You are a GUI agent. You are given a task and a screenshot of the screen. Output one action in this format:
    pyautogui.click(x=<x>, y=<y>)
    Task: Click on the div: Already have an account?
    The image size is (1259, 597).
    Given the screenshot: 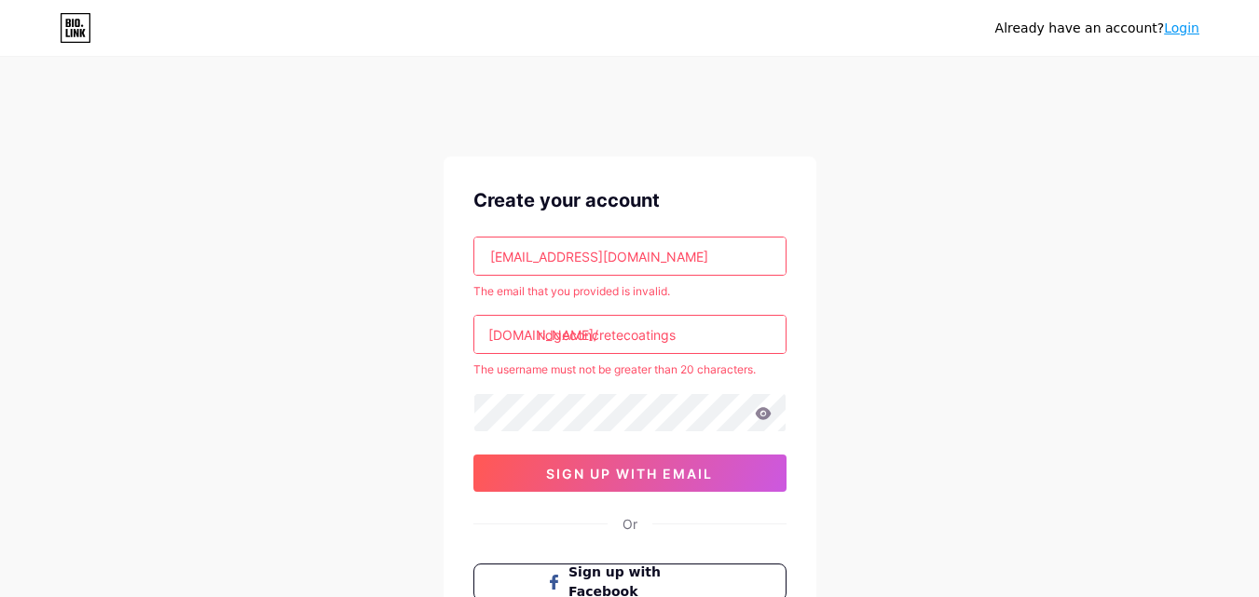 What is the action you would take?
    pyautogui.click(x=1097, y=28)
    